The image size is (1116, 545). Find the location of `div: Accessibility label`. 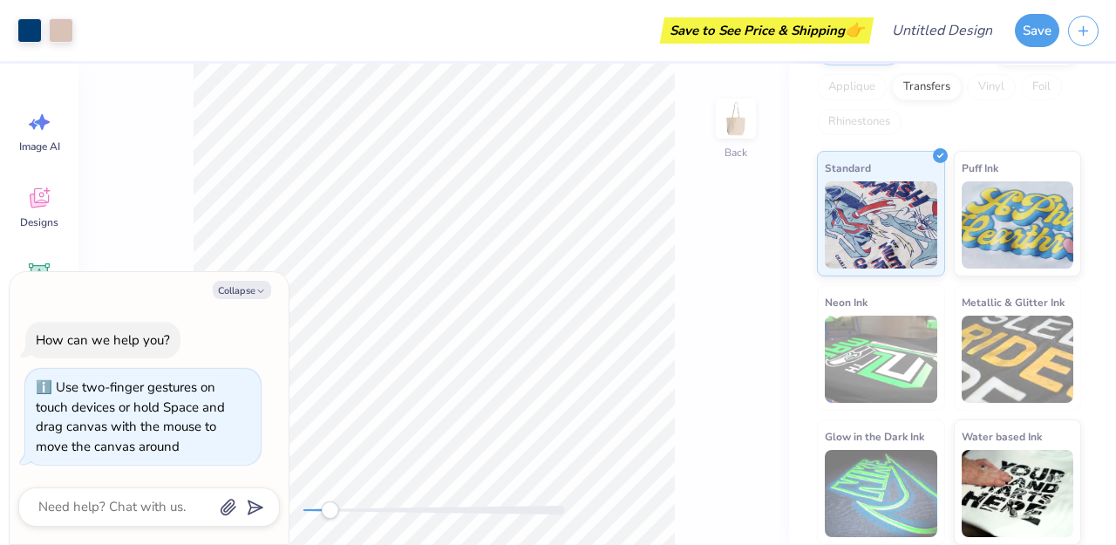

div: Accessibility label is located at coordinates (330, 510).